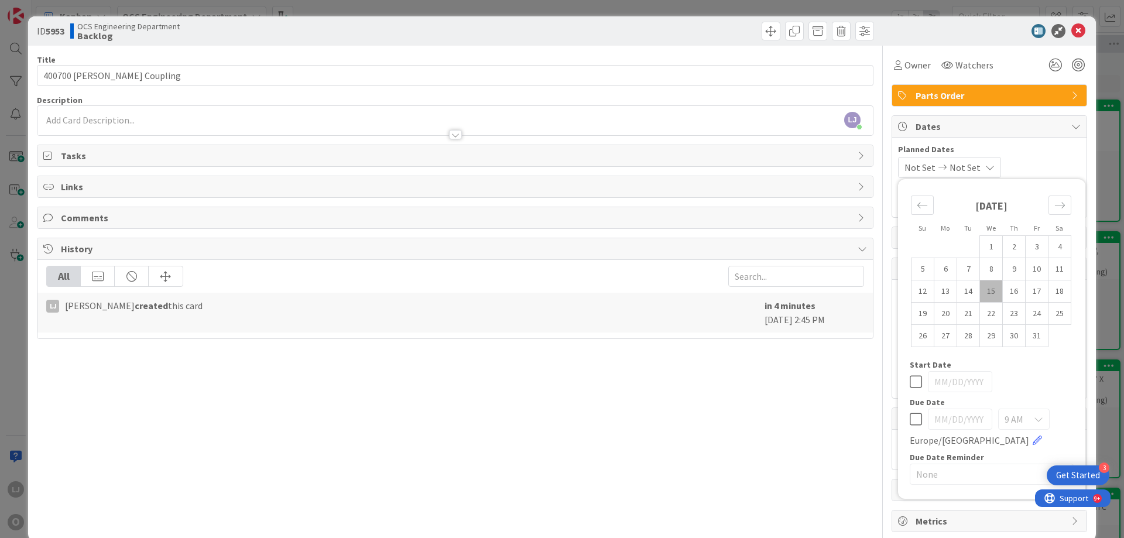  I want to click on td: Choose Saturday, 10/18/2025 12:00 PM as your check-in date. It’s available., so click(1059, 291).